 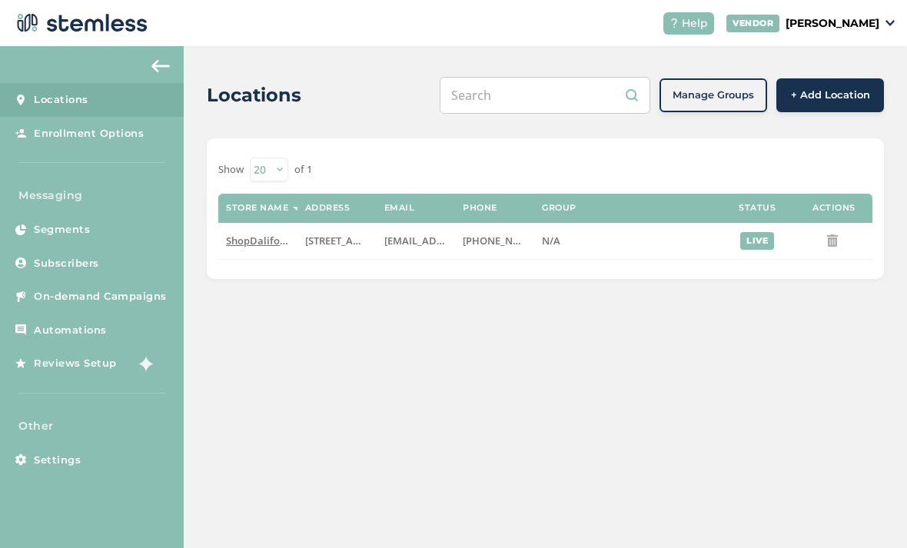 I want to click on label: (214) 810-1089, so click(x=494, y=241).